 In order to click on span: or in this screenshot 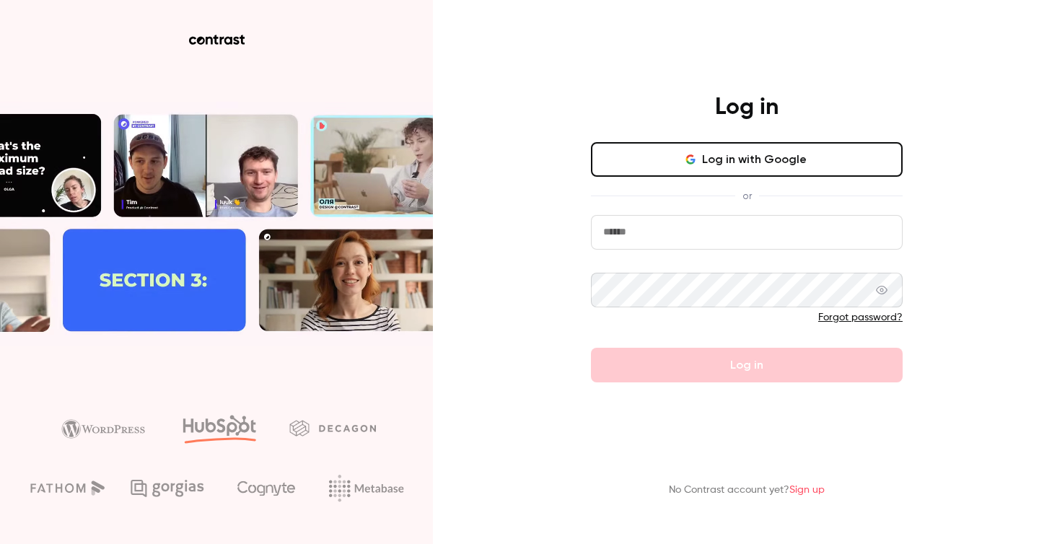, I will do `click(747, 195)`.